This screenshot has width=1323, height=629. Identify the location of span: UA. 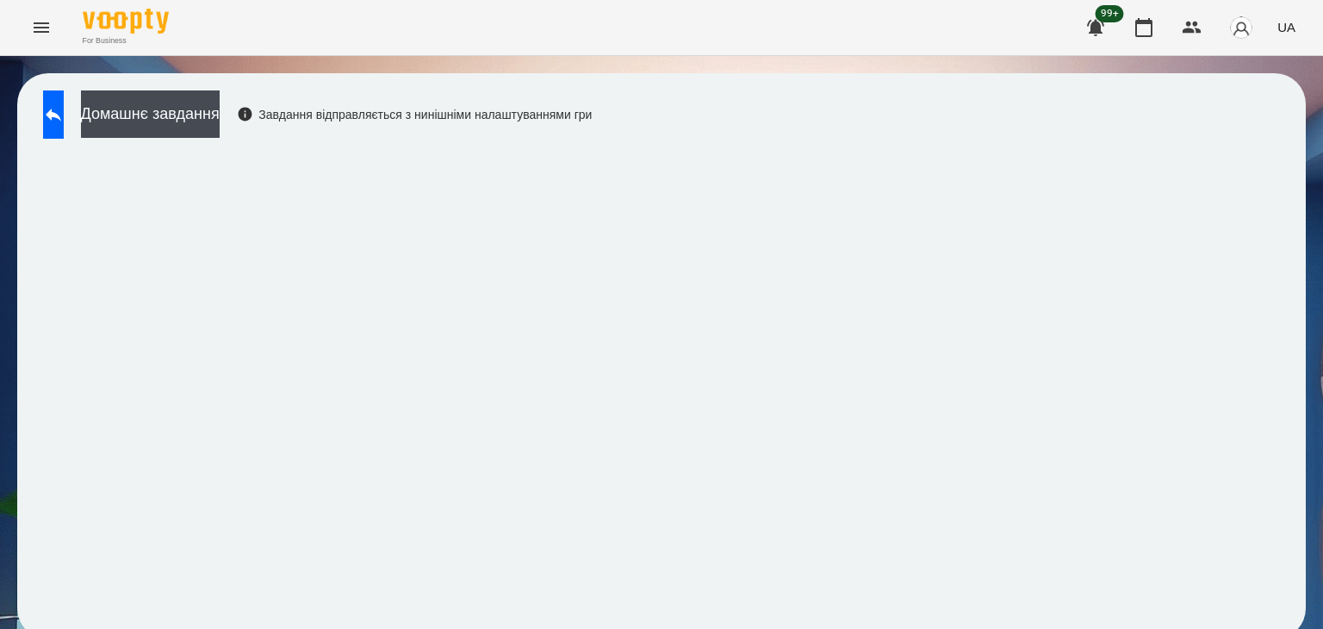
(1286, 27).